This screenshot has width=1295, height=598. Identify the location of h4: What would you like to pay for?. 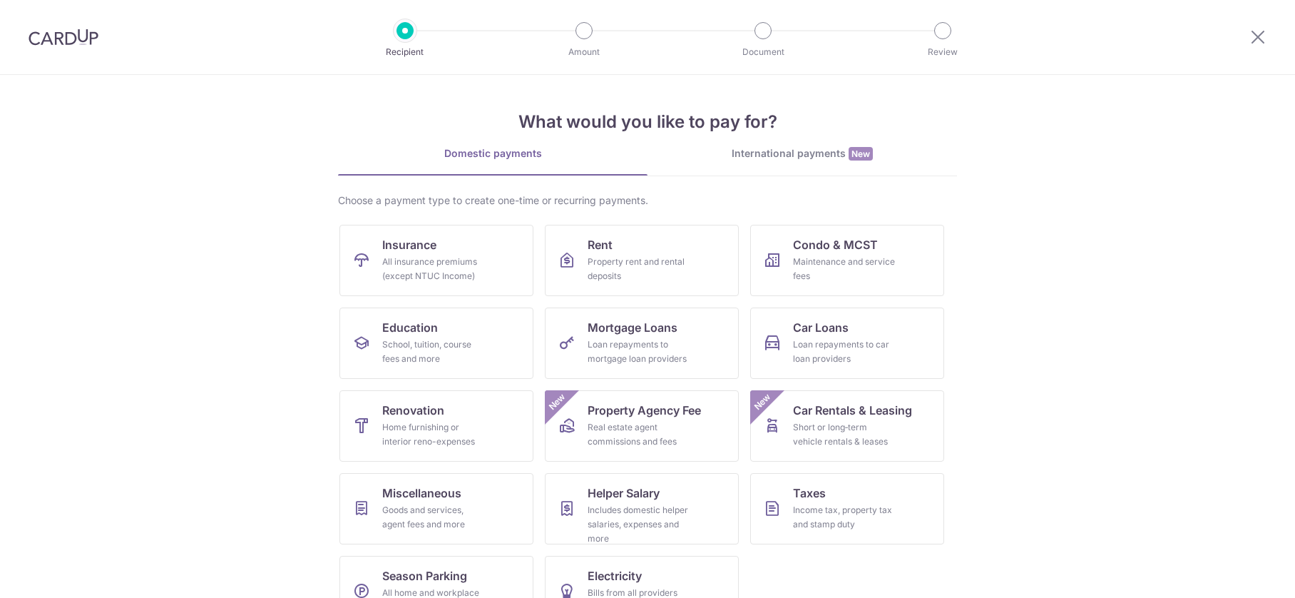
(648, 122).